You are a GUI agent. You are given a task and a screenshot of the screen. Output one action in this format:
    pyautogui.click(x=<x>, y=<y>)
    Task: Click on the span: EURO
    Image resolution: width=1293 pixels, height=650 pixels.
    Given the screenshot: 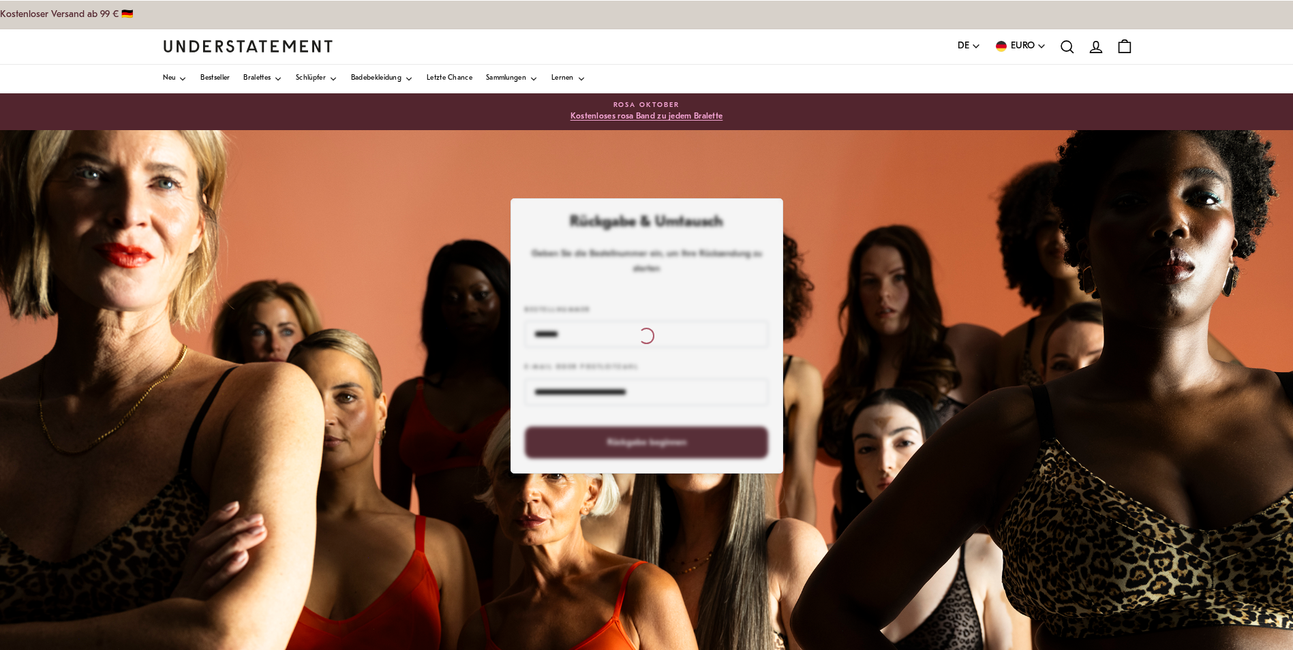 What is the action you would take?
    pyautogui.click(x=1022, y=46)
    